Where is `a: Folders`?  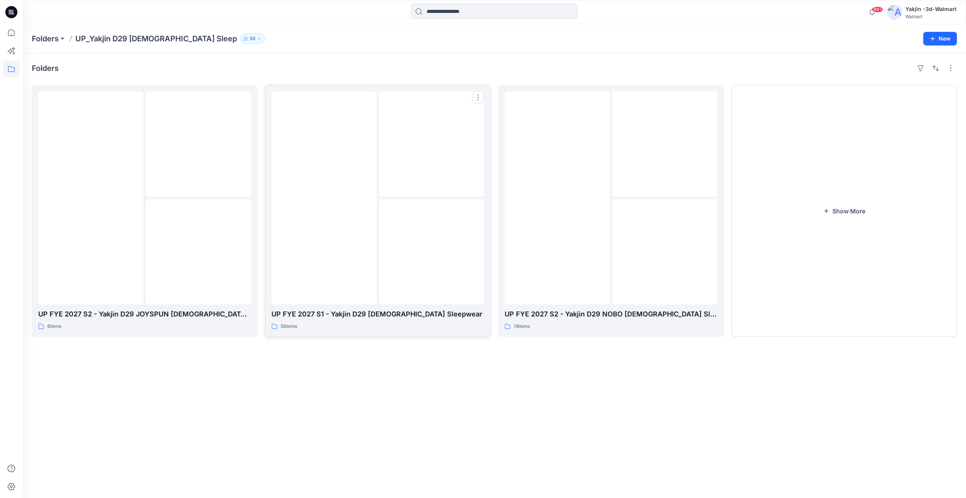 a: Folders is located at coordinates (45, 39).